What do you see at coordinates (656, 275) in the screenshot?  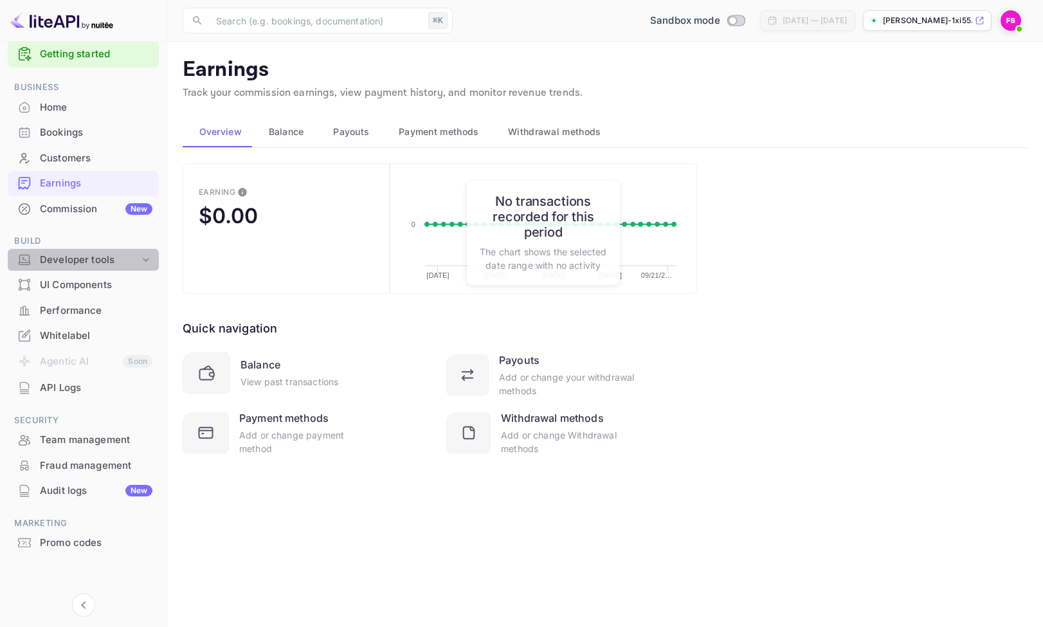 I see `text: 09/21/2…` at bounding box center [656, 275].